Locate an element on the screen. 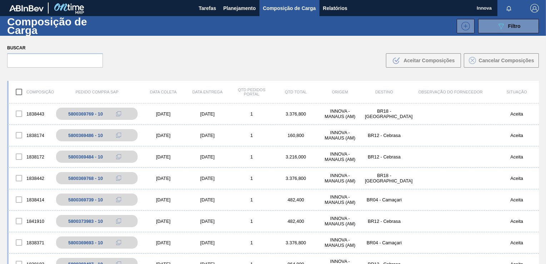 This screenshot has height=264, width=546. div: Data coleta is located at coordinates (163, 92).